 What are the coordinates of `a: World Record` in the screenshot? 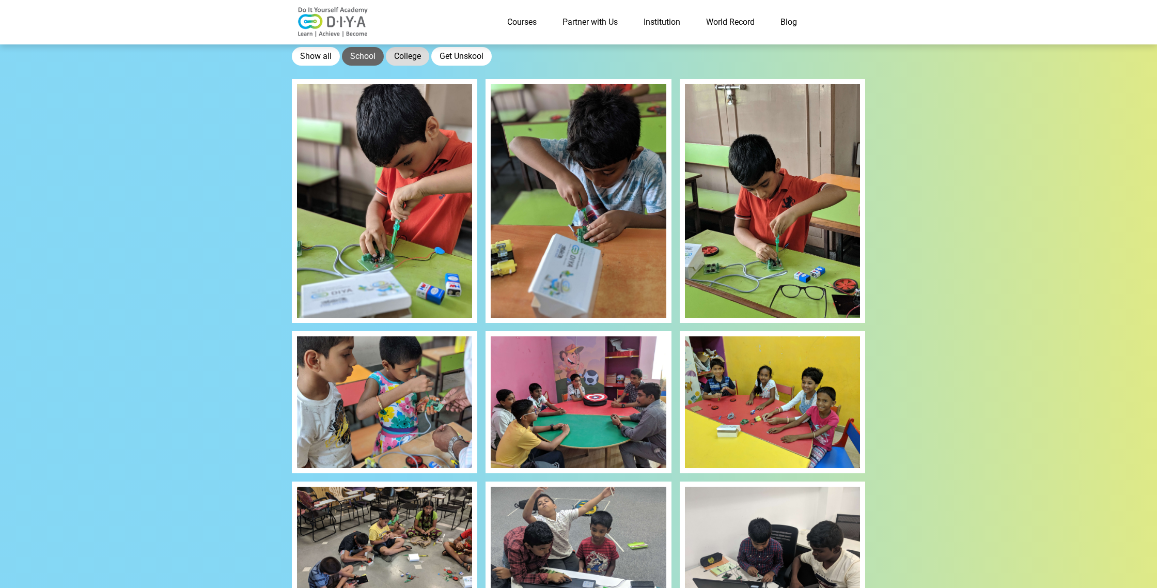 It's located at (731, 22).